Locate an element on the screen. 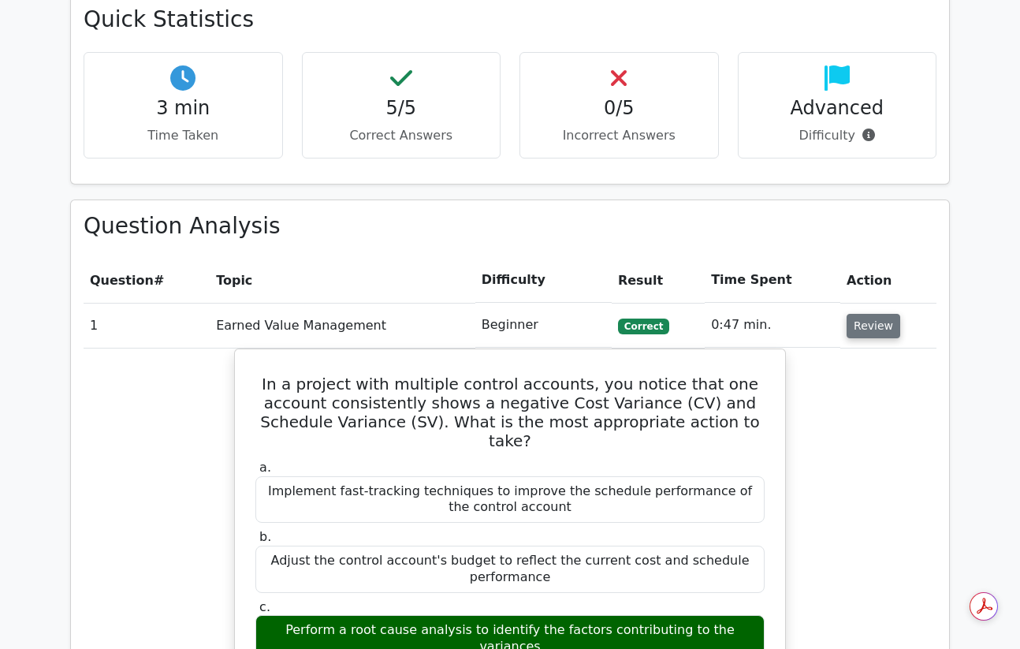 This screenshot has height=649, width=1020. td: 1 is located at coordinates (147, 325).